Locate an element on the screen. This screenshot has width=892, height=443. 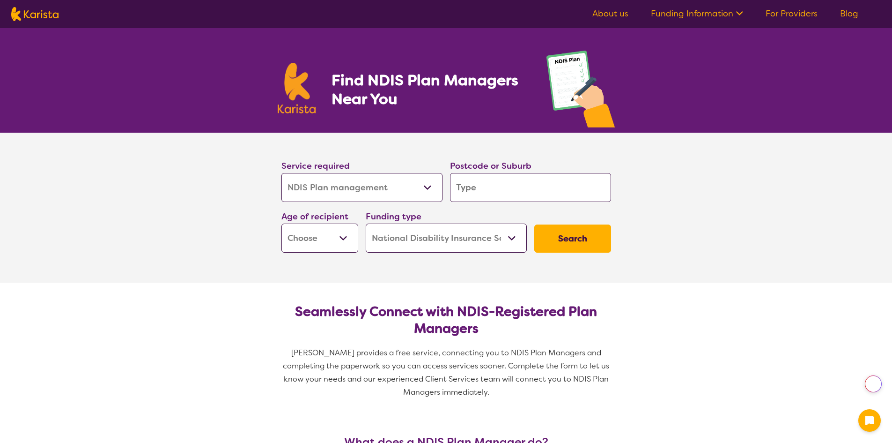
label: Postcode or Suburb is located at coordinates (491, 166).